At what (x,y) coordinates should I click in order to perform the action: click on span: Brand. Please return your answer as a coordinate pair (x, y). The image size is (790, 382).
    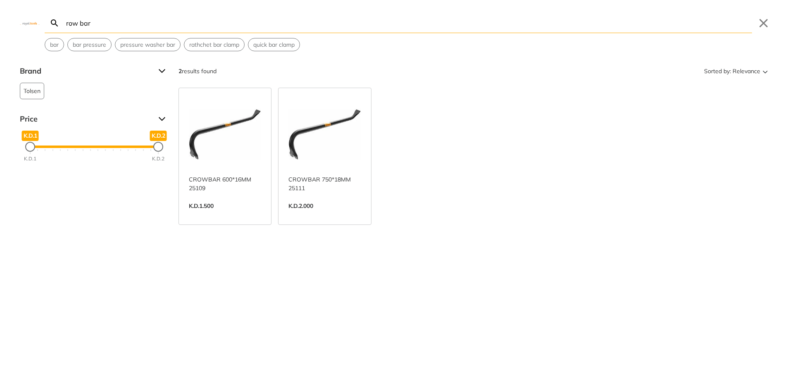
    Looking at the image, I should click on (86, 71).